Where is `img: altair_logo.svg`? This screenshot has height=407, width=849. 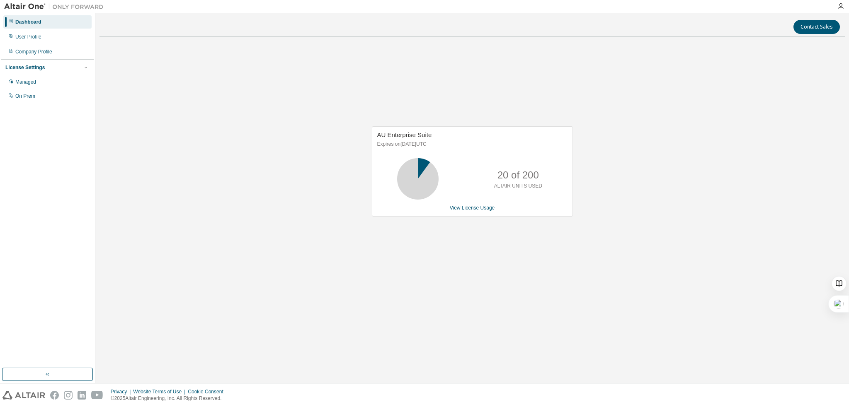 img: altair_logo.svg is located at coordinates (24, 395).